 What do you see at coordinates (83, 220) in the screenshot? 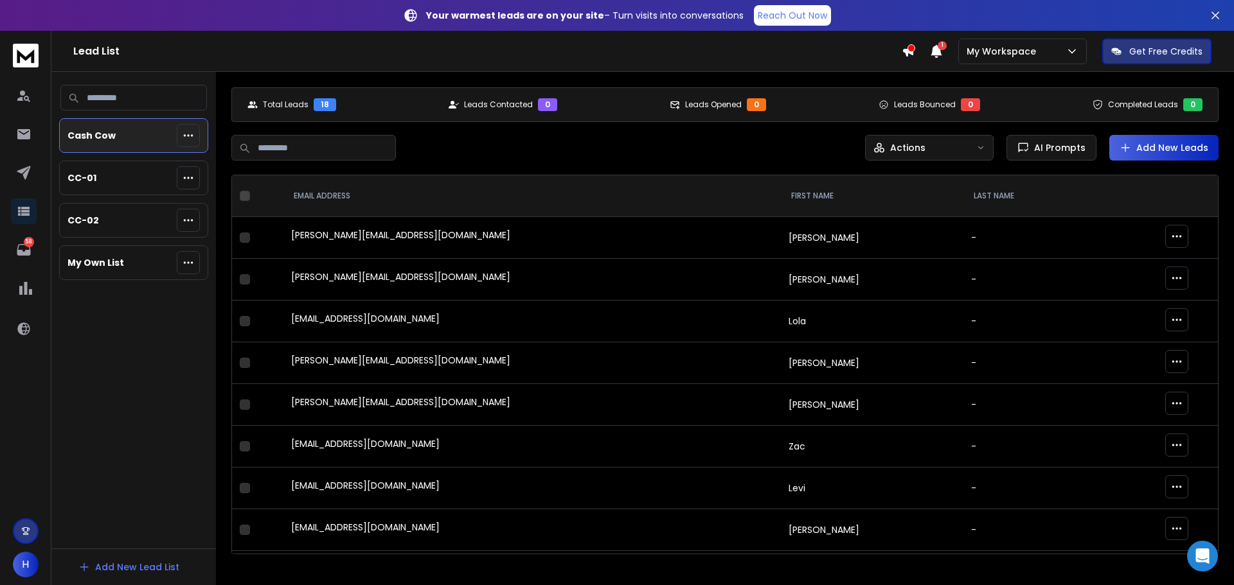
I see `p: CC-02` at bounding box center [83, 220].